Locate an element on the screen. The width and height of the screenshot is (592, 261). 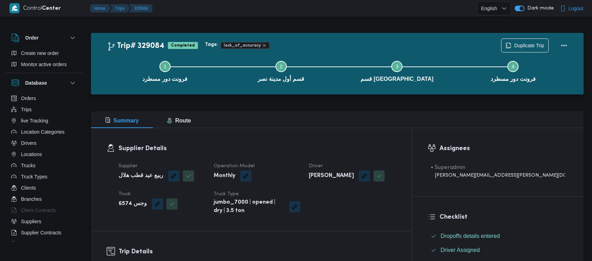
button: Devices is located at coordinates (44, 244).